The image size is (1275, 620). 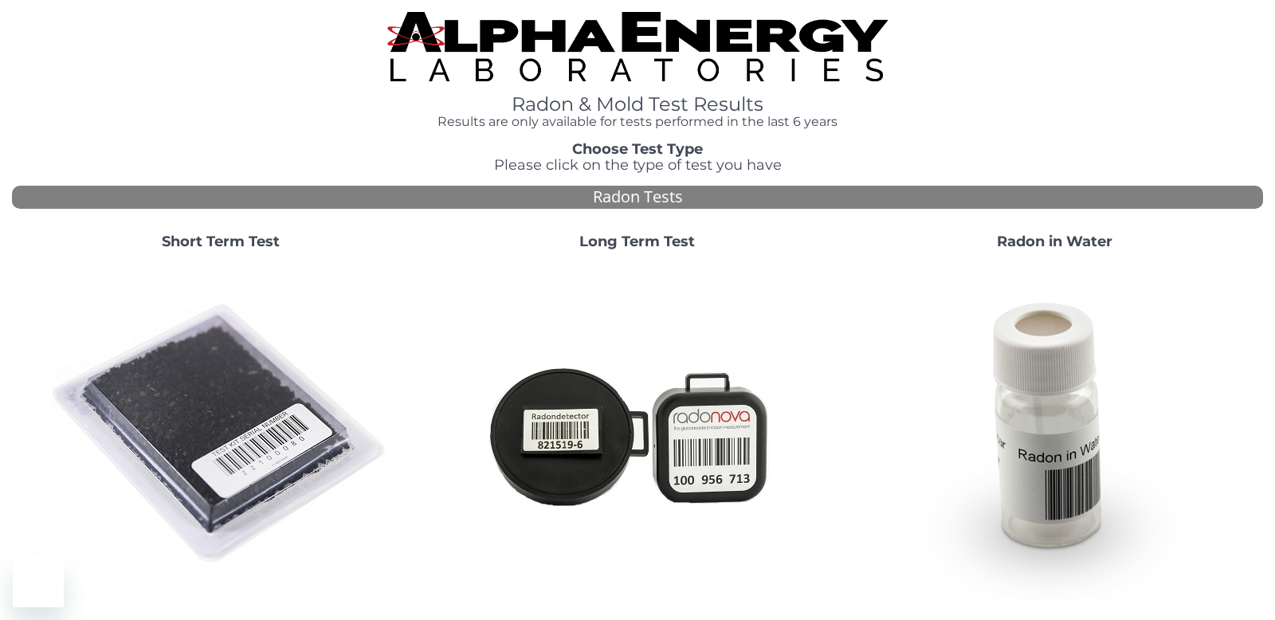 What do you see at coordinates (1054, 434) in the screenshot?
I see `img: RadoninWater.jpg` at bounding box center [1054, 434].